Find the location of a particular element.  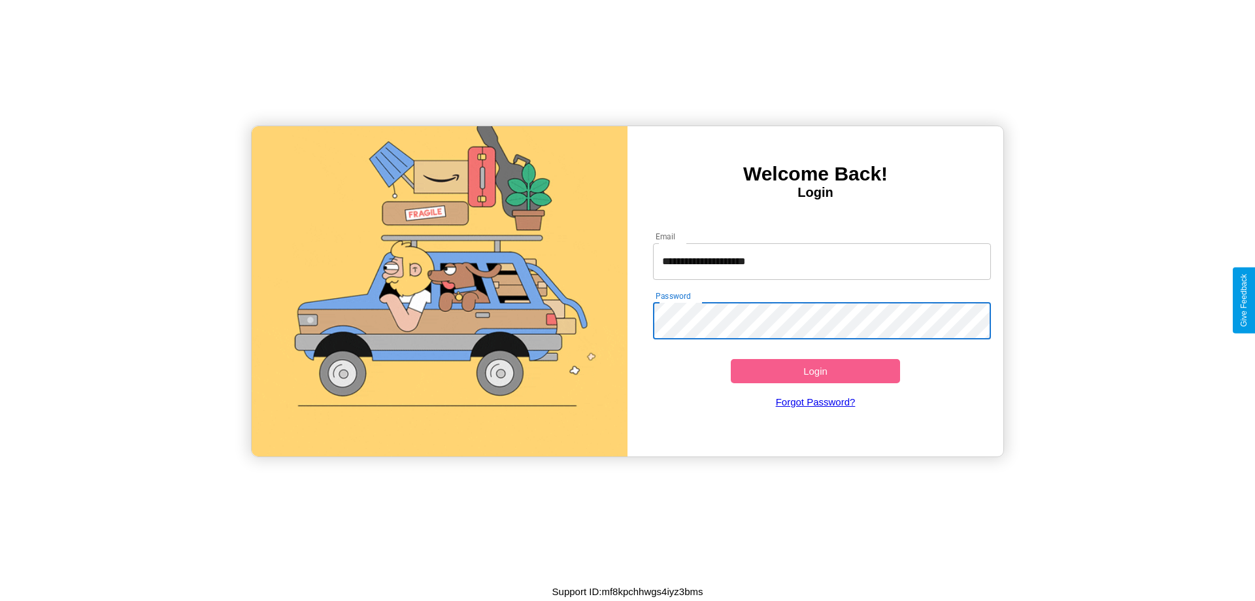

h4: Login is located at coordinates (815, 192).